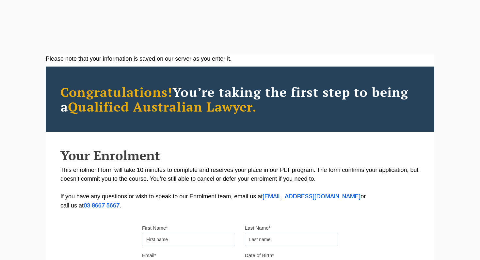 The image size is (480, 260). What do you see at coordinates (291, 239) in the screenshot?
I see `input: Last name` at bounding box center [291, 239].